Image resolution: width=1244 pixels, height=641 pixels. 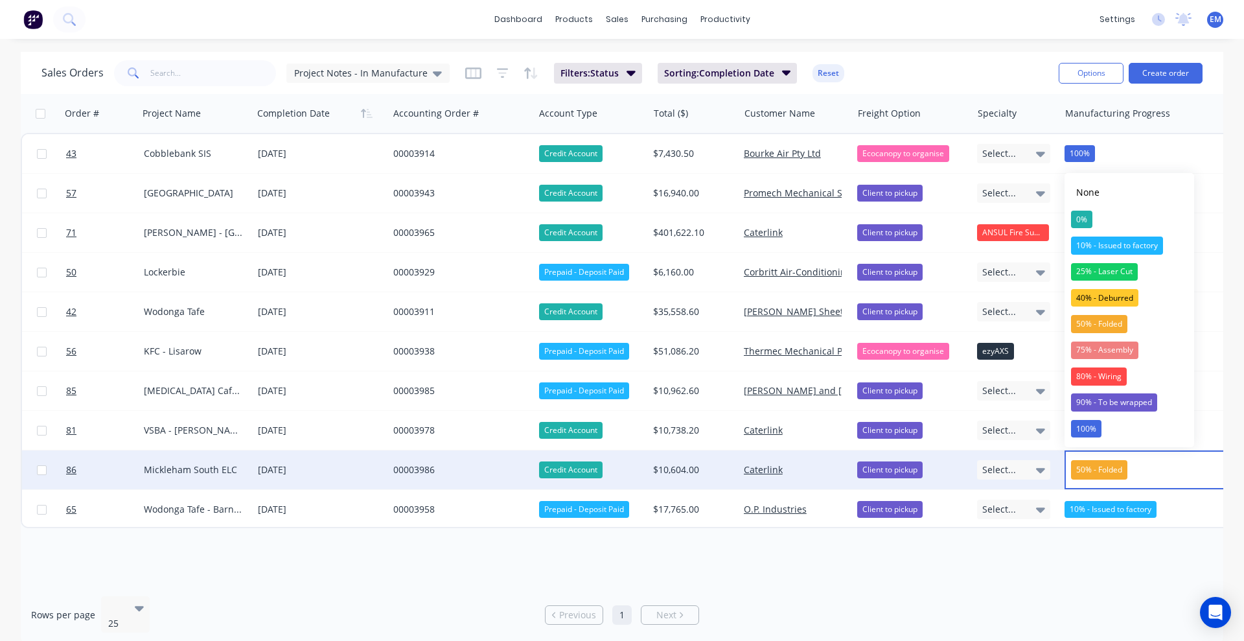 What do you see at coordinates (622, 615) in the screenshot?
I see `a: Page 1 is your current page` at bounding box center [622, 615].